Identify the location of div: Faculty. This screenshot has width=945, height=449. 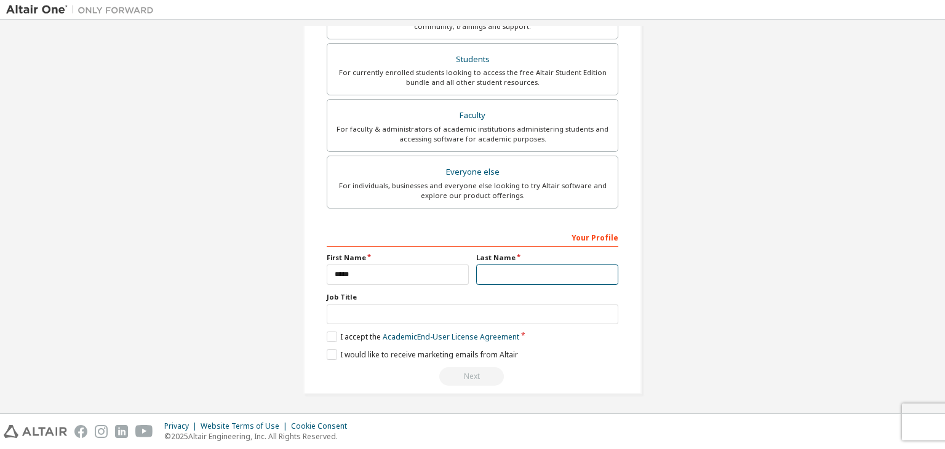
(473, 116).